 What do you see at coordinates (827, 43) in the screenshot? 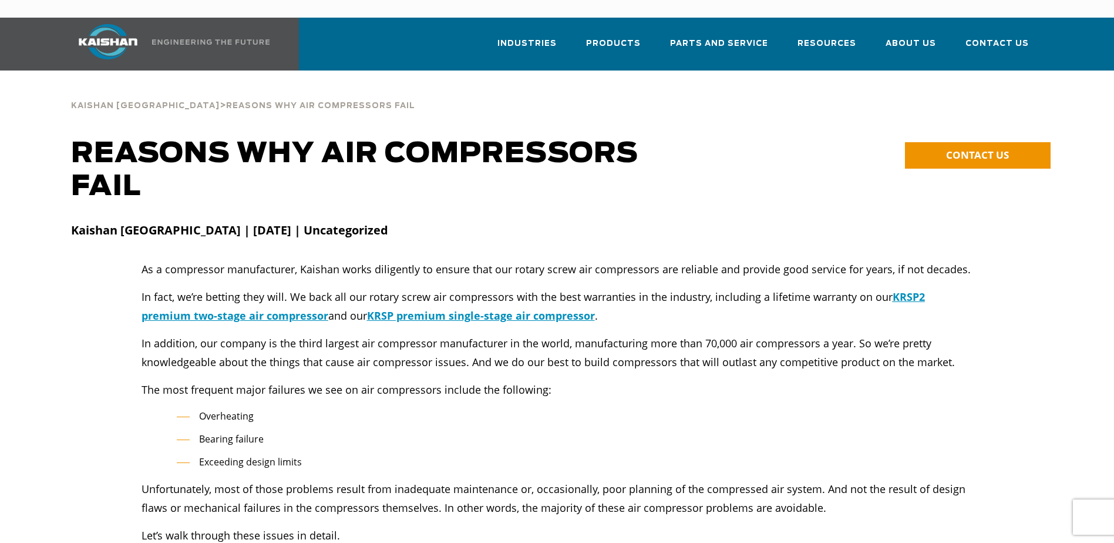
I see `span: Resources` at bounding box center [827, 43].